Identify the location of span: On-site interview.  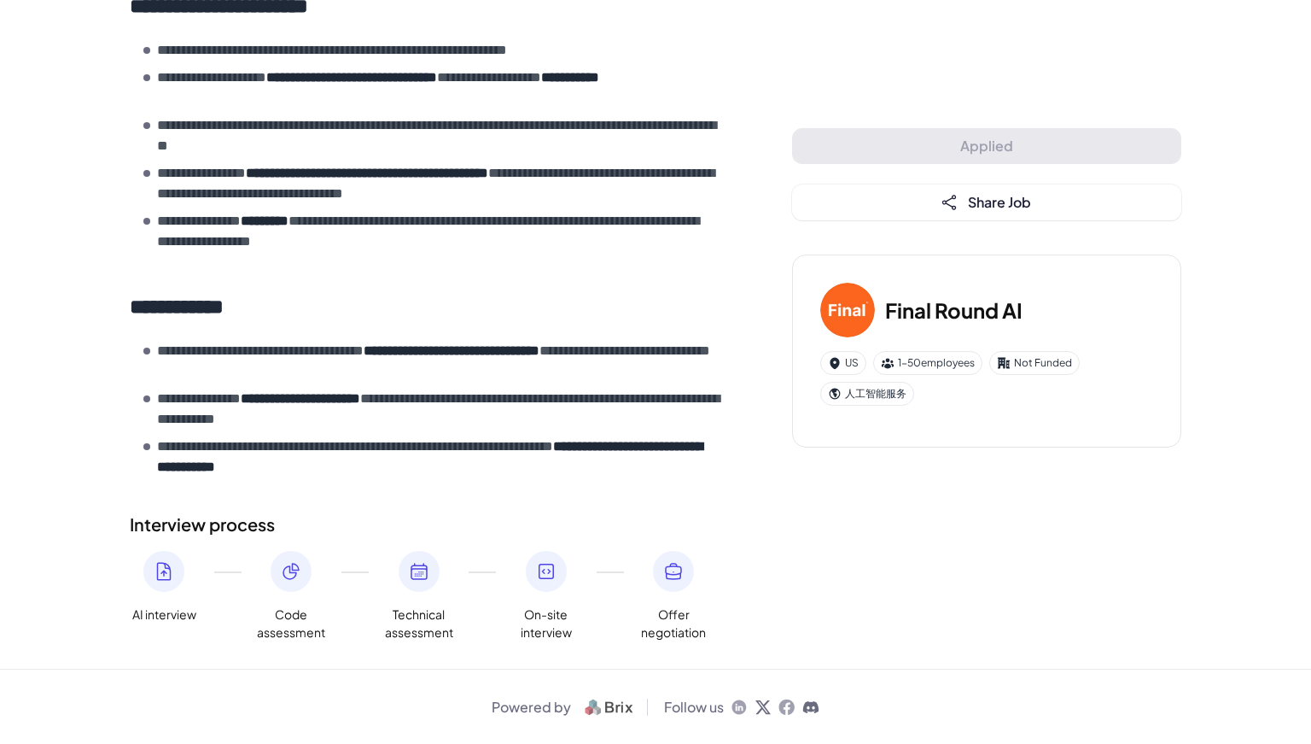
(546, 623).